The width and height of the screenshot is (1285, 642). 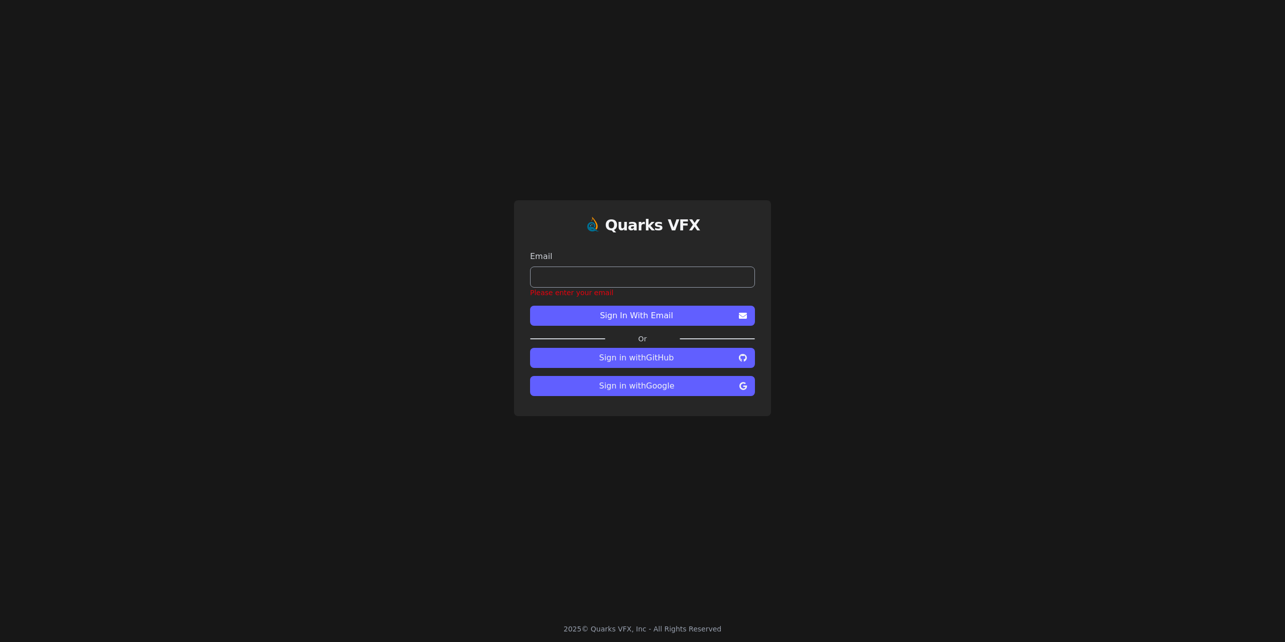 I want to click on label: Or, so click(x=642, y=339).